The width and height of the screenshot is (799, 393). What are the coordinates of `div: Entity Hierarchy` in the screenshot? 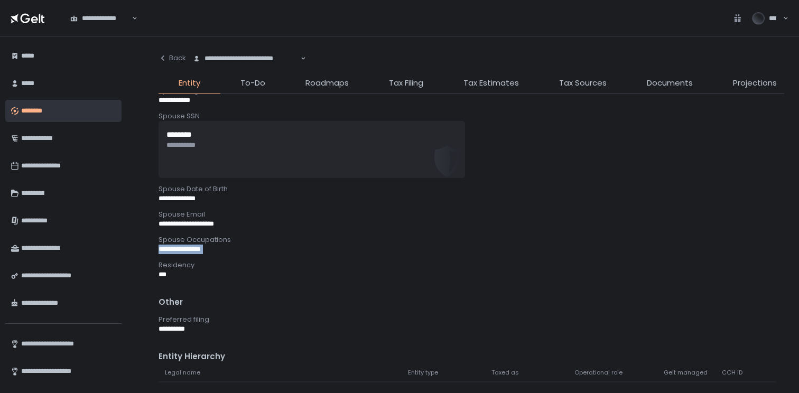 It's located at (471, 357).